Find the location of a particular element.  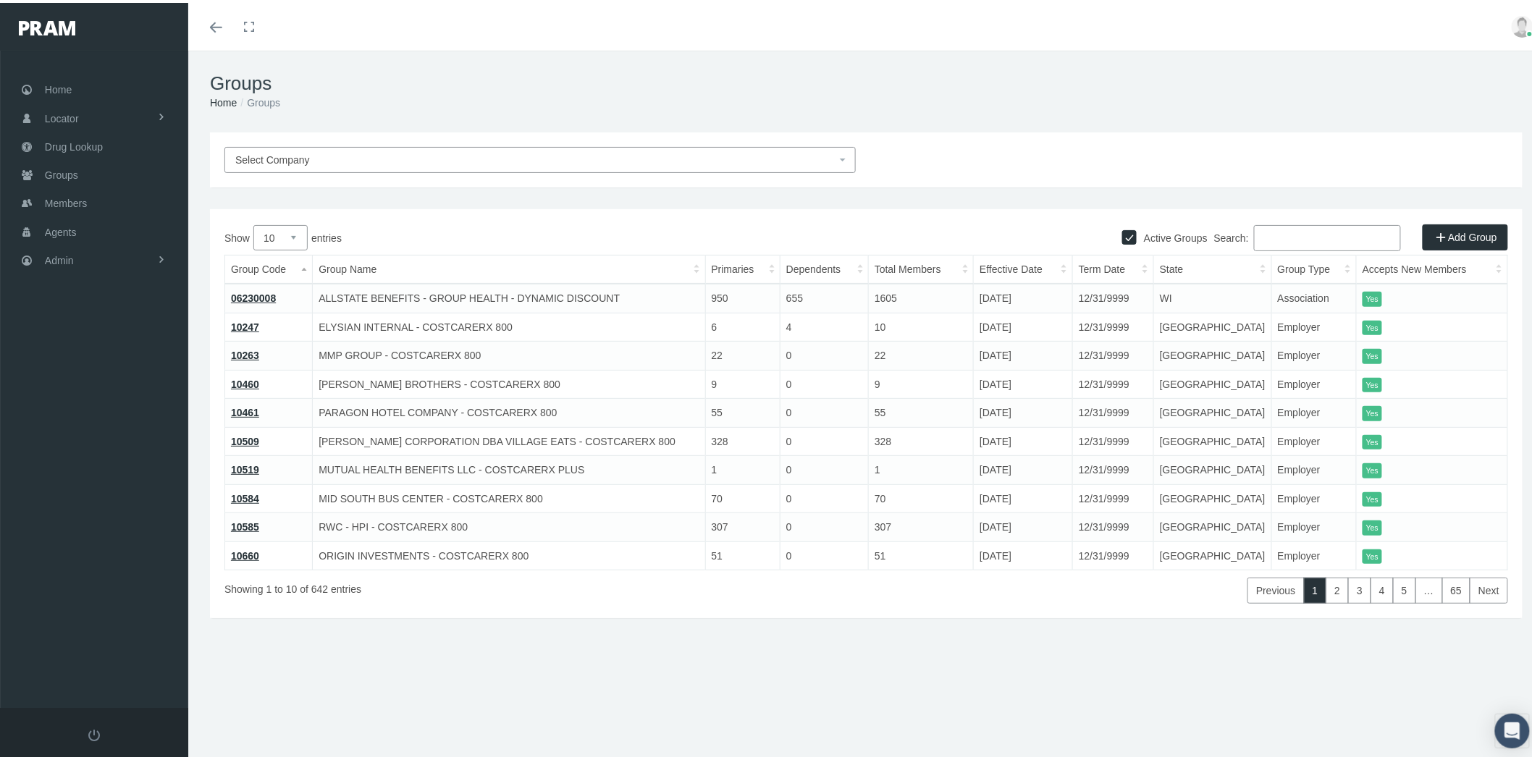

a: 4 is located at coordinates (1383, 588).